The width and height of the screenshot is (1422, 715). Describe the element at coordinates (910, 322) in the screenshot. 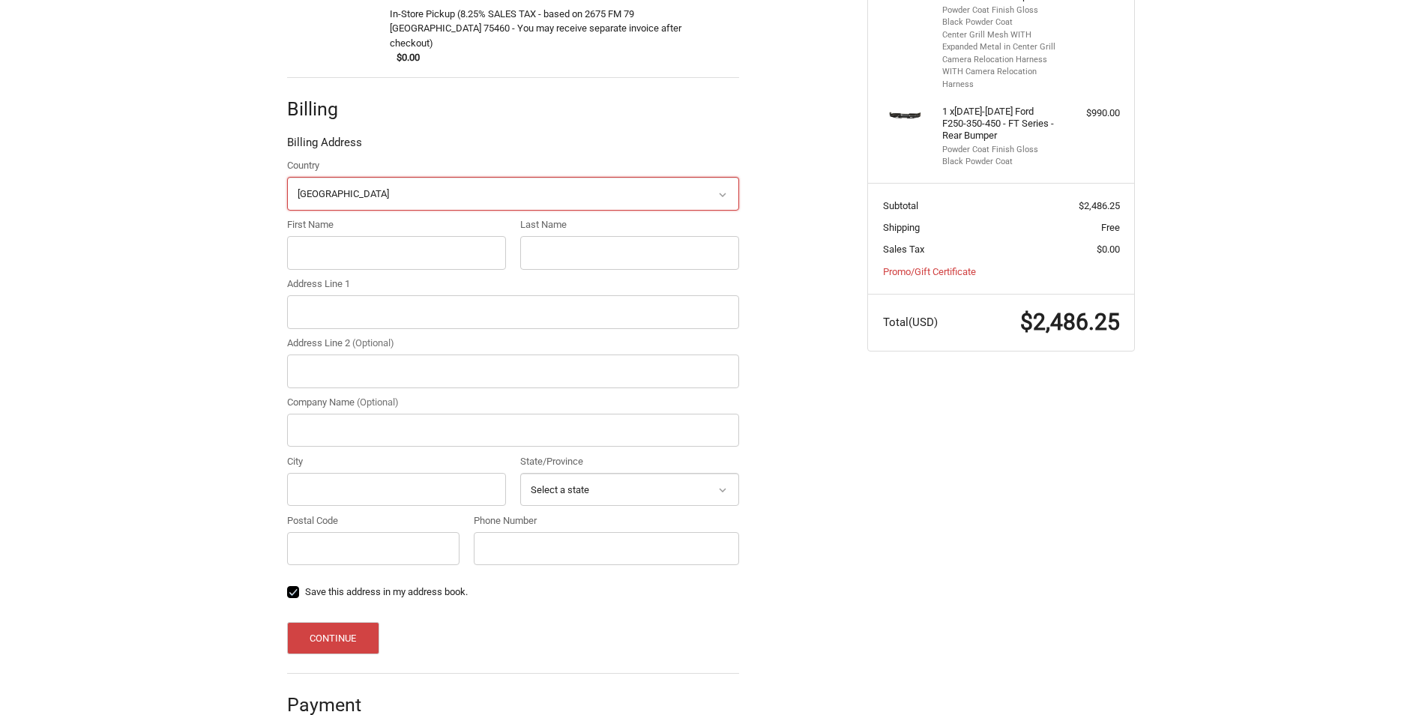

I see `span: Total (USD)` at that location.